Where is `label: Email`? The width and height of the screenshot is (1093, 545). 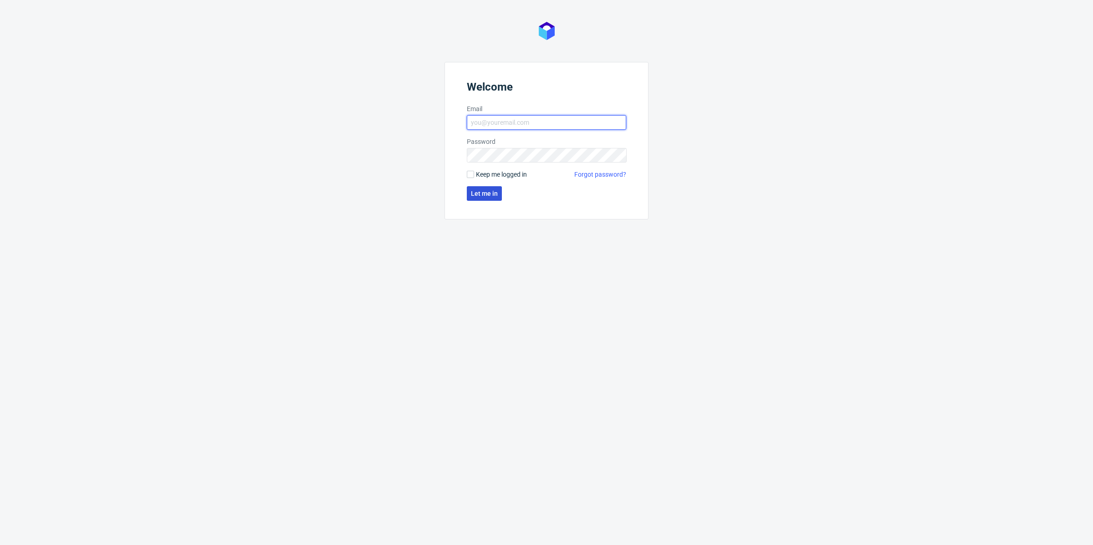 label: Email is located at coordinates (547, 109).